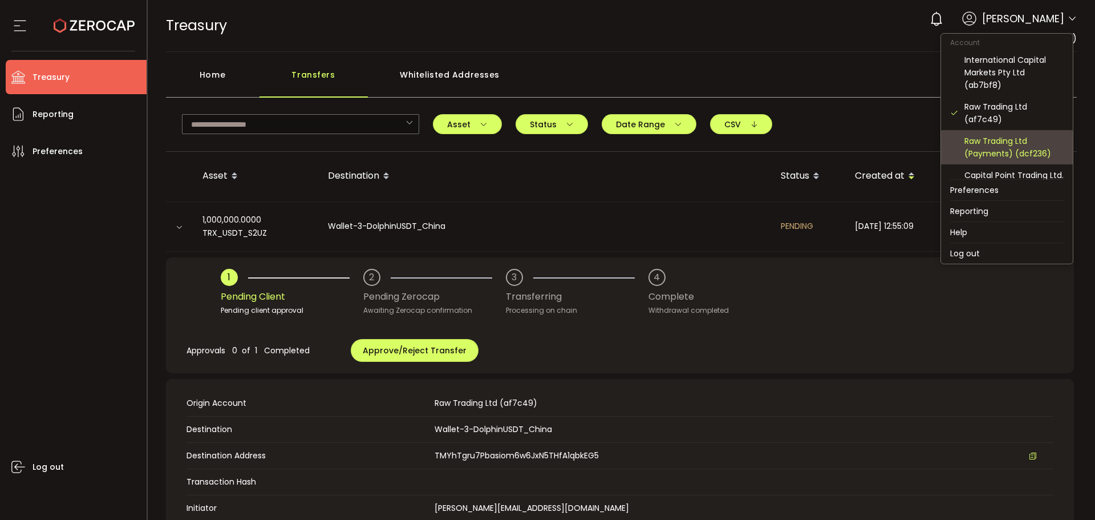  I want to click on div: Chat Widget, so click(1067, 492).